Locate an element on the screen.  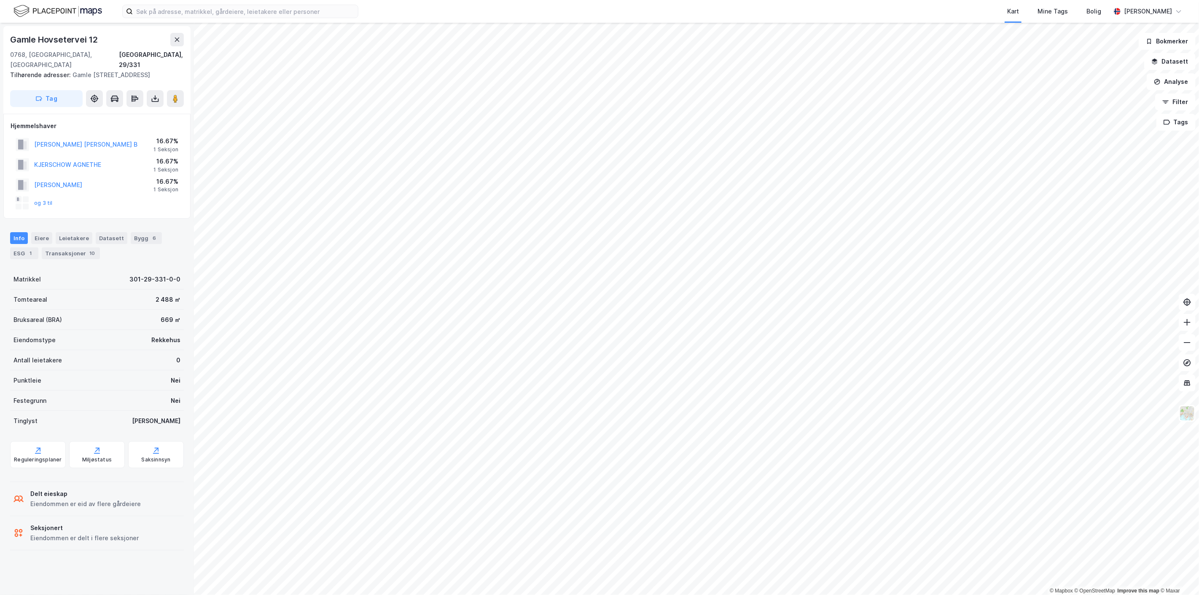
button: Tags is located at coordinates (1175, 122).